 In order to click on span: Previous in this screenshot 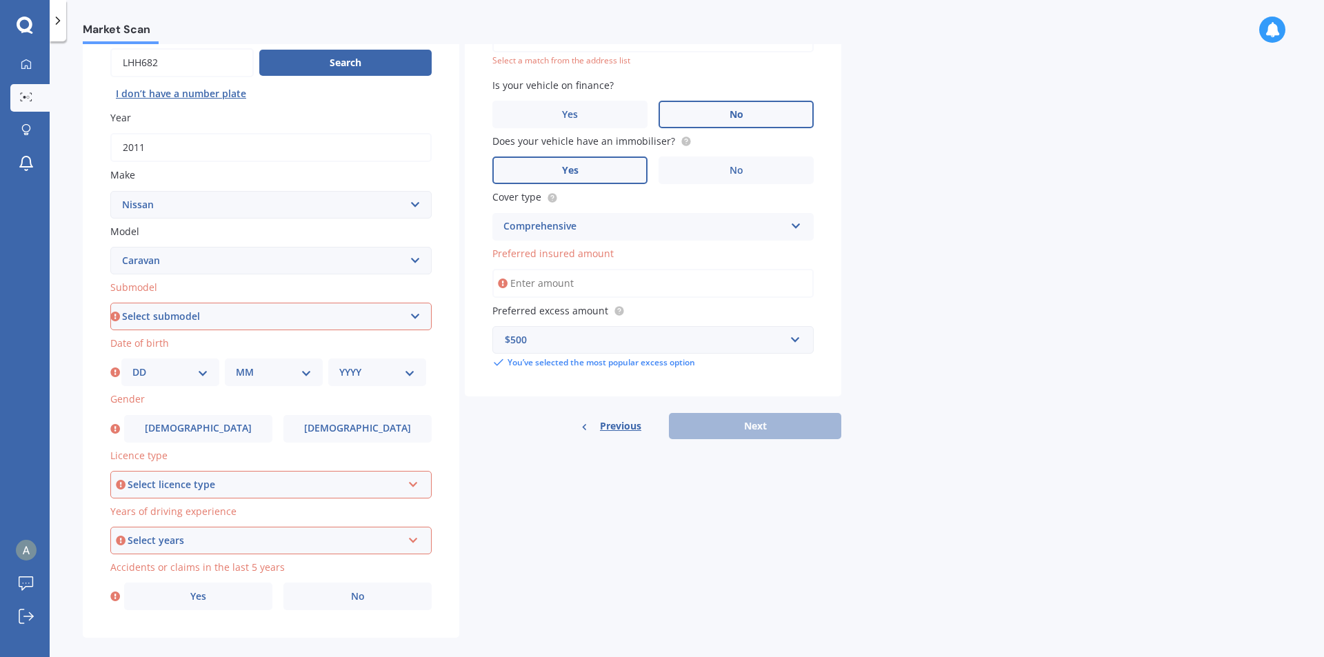, I will do `click(621, 426)`.